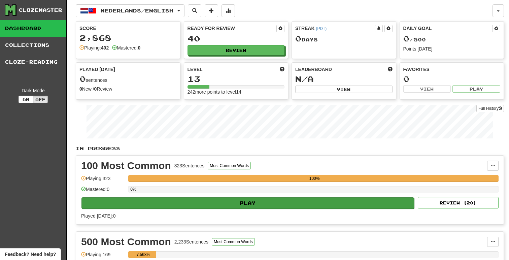 The image size is (509, 260). I want to click on button: Add sentence to collection, so click(212, 11).